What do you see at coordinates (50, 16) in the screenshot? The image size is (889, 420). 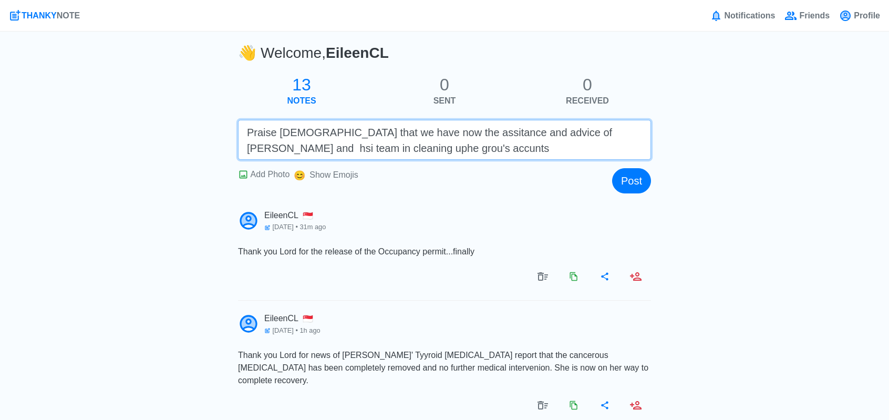 I see `div: THANKY` at bounding box center [50, 16].